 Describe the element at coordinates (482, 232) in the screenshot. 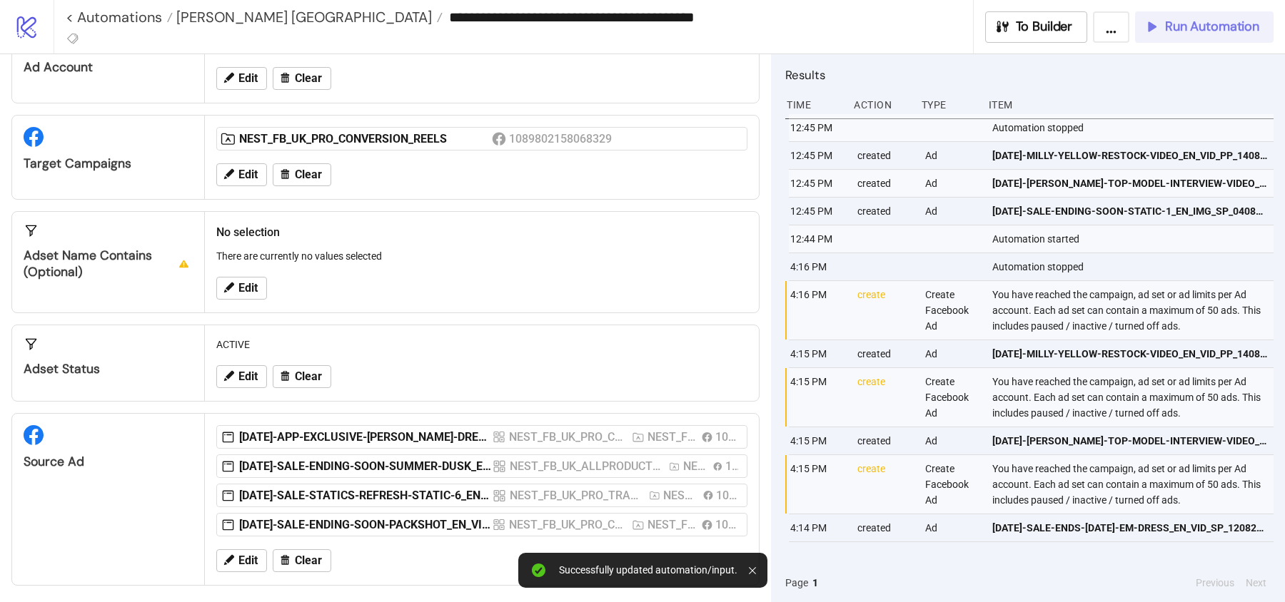

I see `h2: No selection` at that location.